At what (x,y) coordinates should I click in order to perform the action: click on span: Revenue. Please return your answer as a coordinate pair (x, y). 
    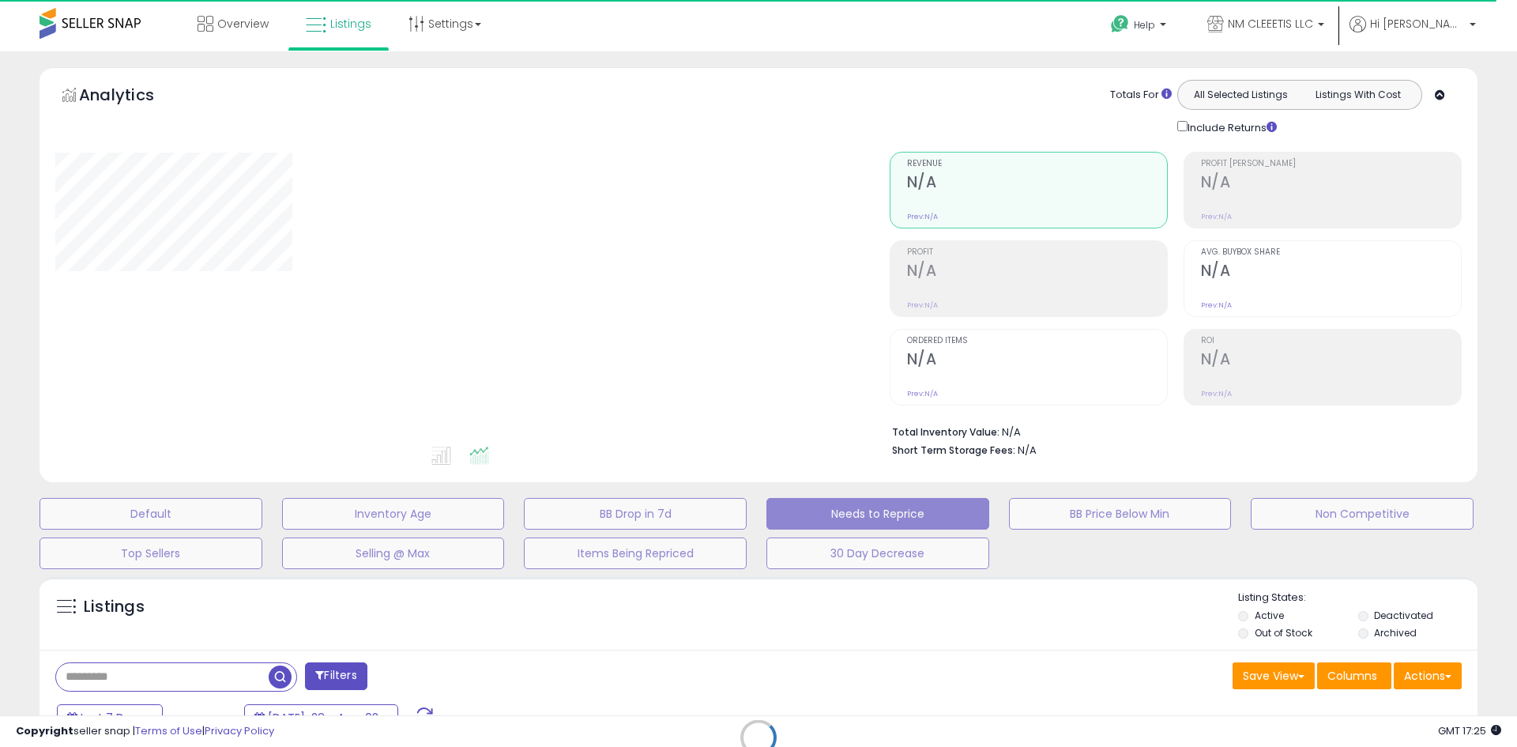
    Looking at the image, I should click on (1037, 164).